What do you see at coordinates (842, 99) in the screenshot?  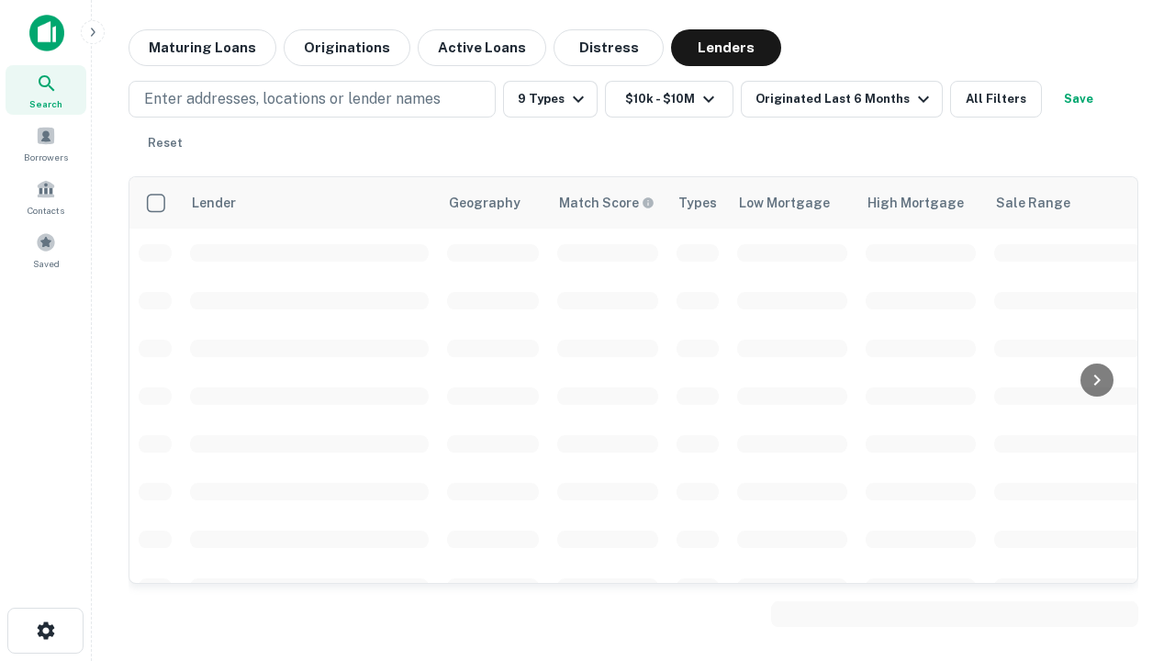 I see `button: Originated Last 6 Months` at bounding box center [842, 99].